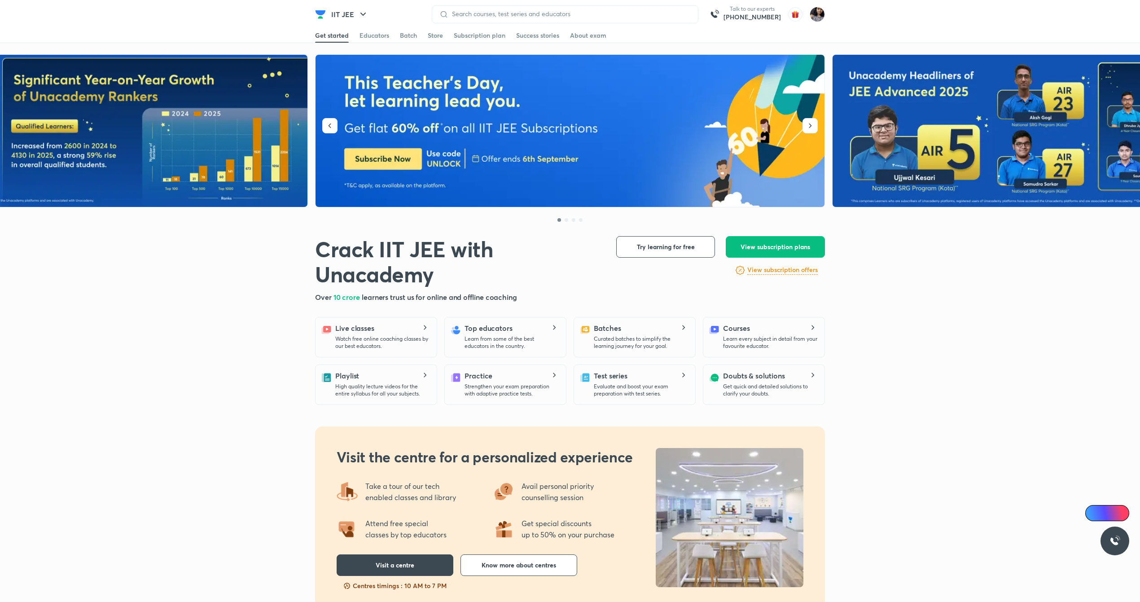  Describe the element at coordinates (347, 492) in the screenshot. I see `img: offering4.png` at that location.